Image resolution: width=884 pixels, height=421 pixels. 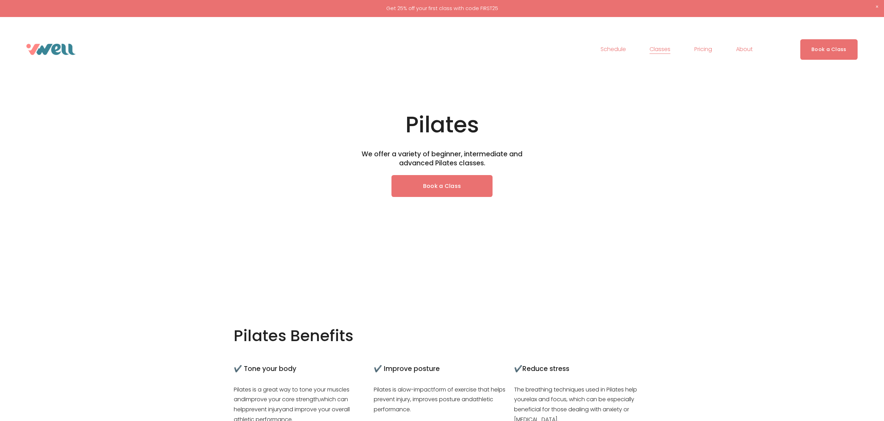 I want to click on span: relax and focus, so click(x=545, y=399).